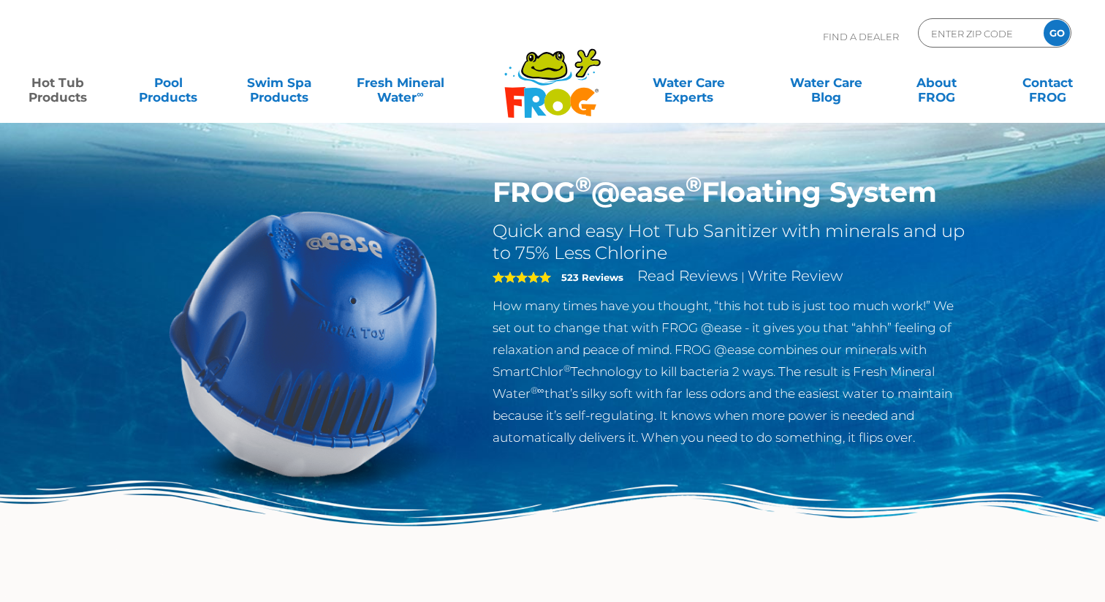 This screenshot has height=602, width=1105. Describe the element at coordinates (731, 242) in the screenshot. I see `h2: Quick and easy Hot Tub Sanitizer with minerals and up to 75% Less Chlorine` at that location.